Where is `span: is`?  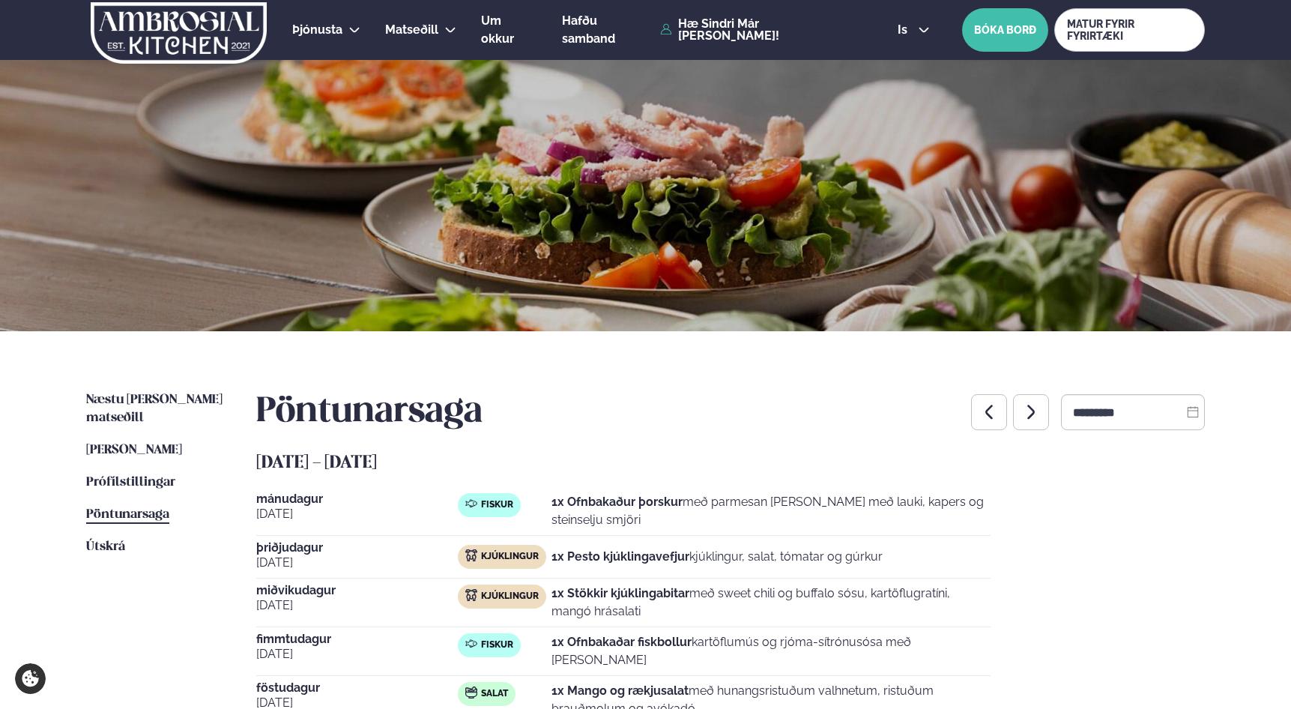 span: is is located at coordinates (905, 30).